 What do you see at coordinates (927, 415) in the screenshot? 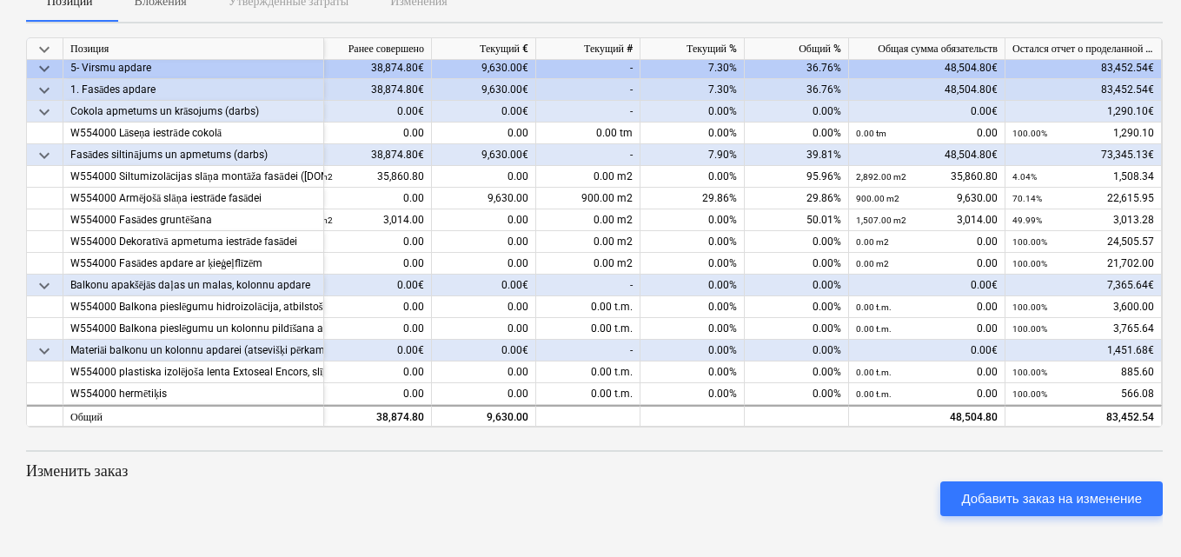
I see `div: 48,504.80` at bounding box center [927, 415].